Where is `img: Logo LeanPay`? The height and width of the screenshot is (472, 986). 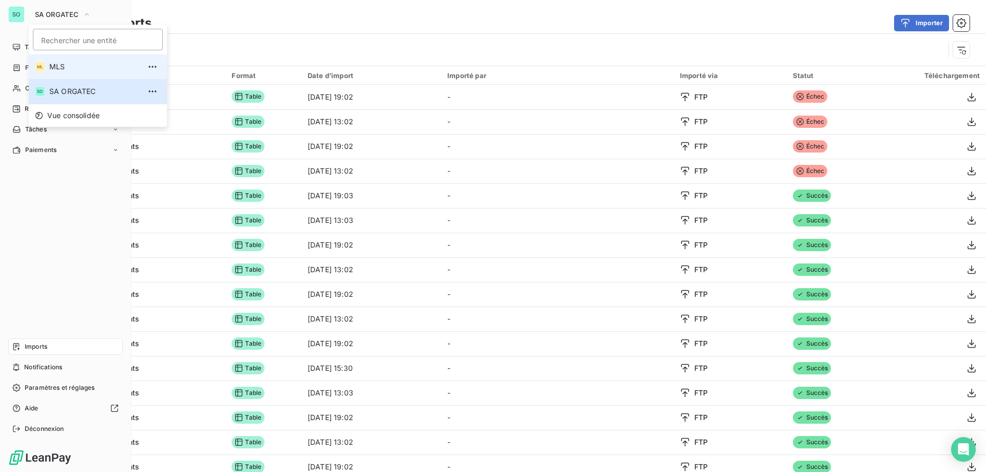
img: Logo LeanPay is located at coordinates (40, 458).